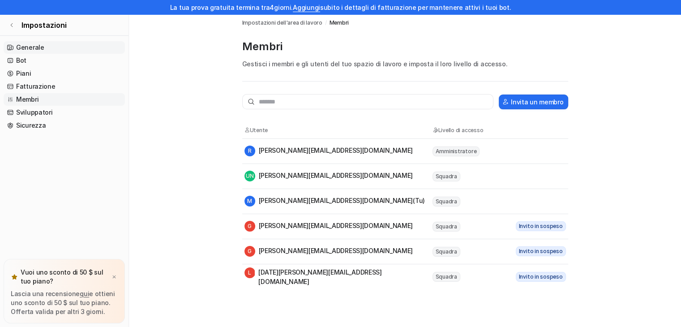 The image size is (681, 327). What do you see at coordinates (84, 293) in the screenshot?
I see `a: qui` at bounding box center [84, 293].